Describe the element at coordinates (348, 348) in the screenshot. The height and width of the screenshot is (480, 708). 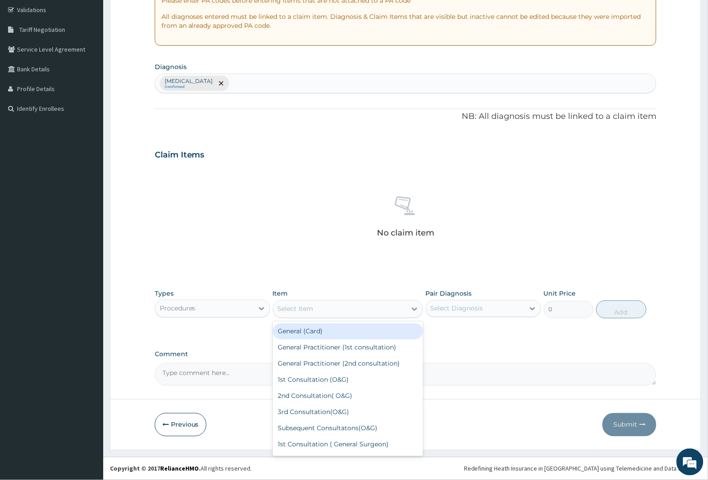
I see `div: General Practitioner (1st consultation)` at that location.